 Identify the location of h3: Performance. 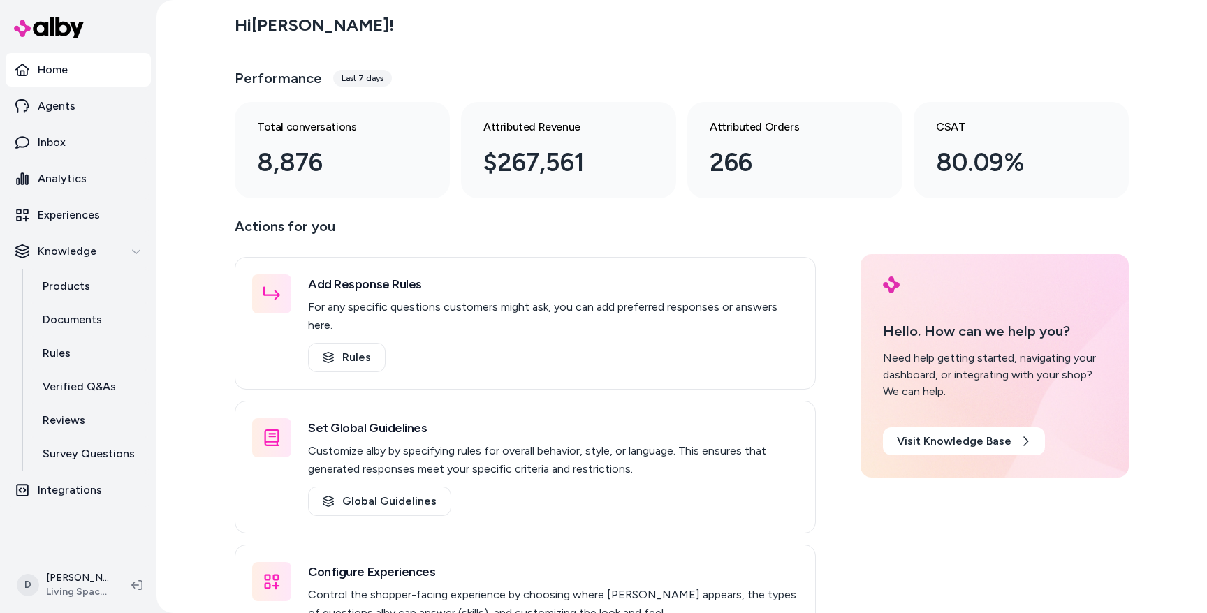
(278, 78).